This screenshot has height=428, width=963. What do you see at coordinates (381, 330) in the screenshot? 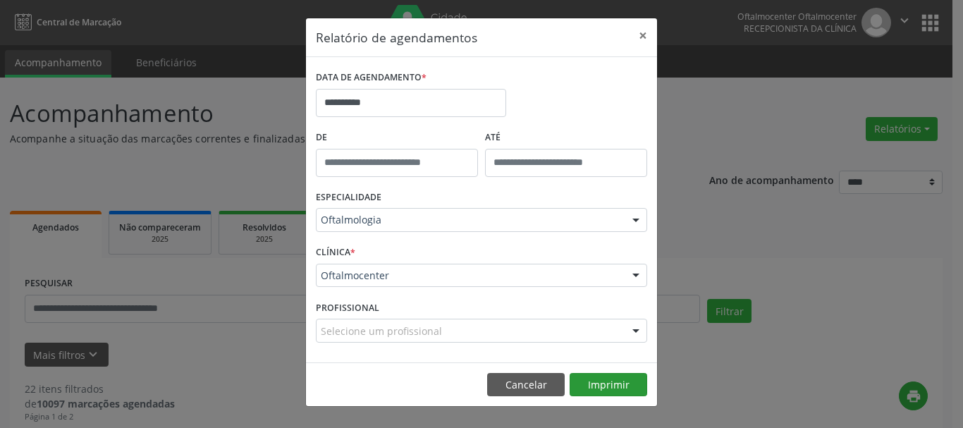
I see `span: Selecione um profissional` at bounding box center [381, 330].